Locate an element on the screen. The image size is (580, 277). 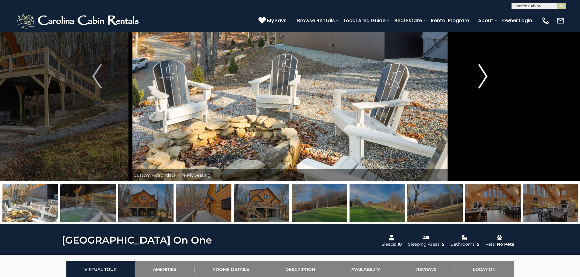
span: My Favs is located at coordinates (277, 20).